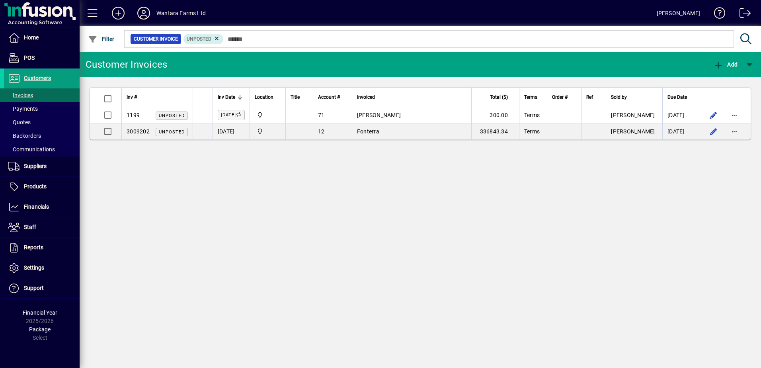 This screenshot has height=368, width=761. What do you see at coordinates (589, 97) in the screenshot?
I see `span: Ref` at bounding box center [589, 97].